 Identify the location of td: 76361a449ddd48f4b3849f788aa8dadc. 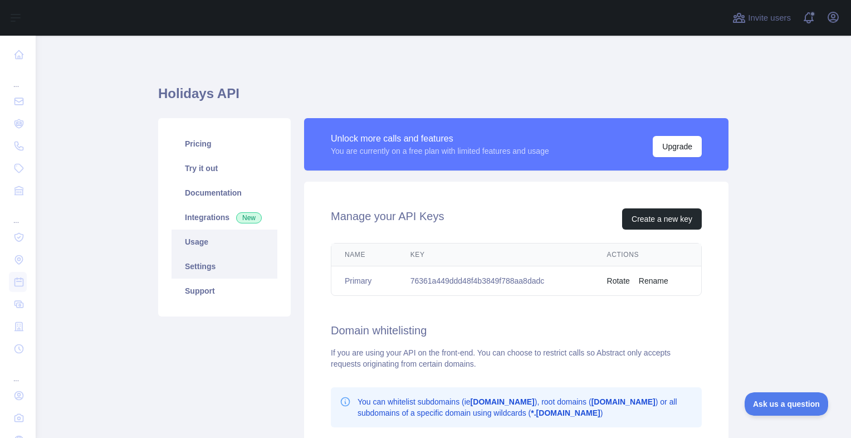
(495, 281).